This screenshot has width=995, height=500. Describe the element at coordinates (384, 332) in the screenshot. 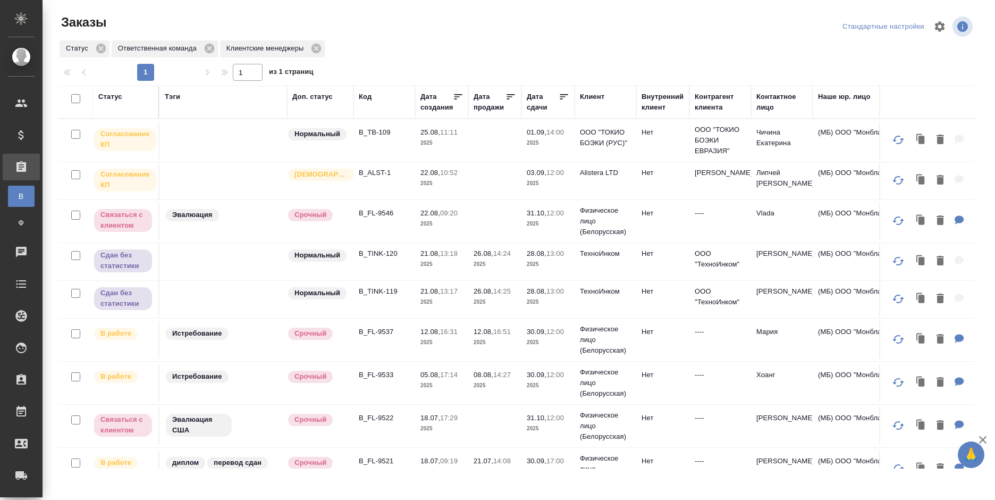

I see `p: B_FL-9537` at that location.